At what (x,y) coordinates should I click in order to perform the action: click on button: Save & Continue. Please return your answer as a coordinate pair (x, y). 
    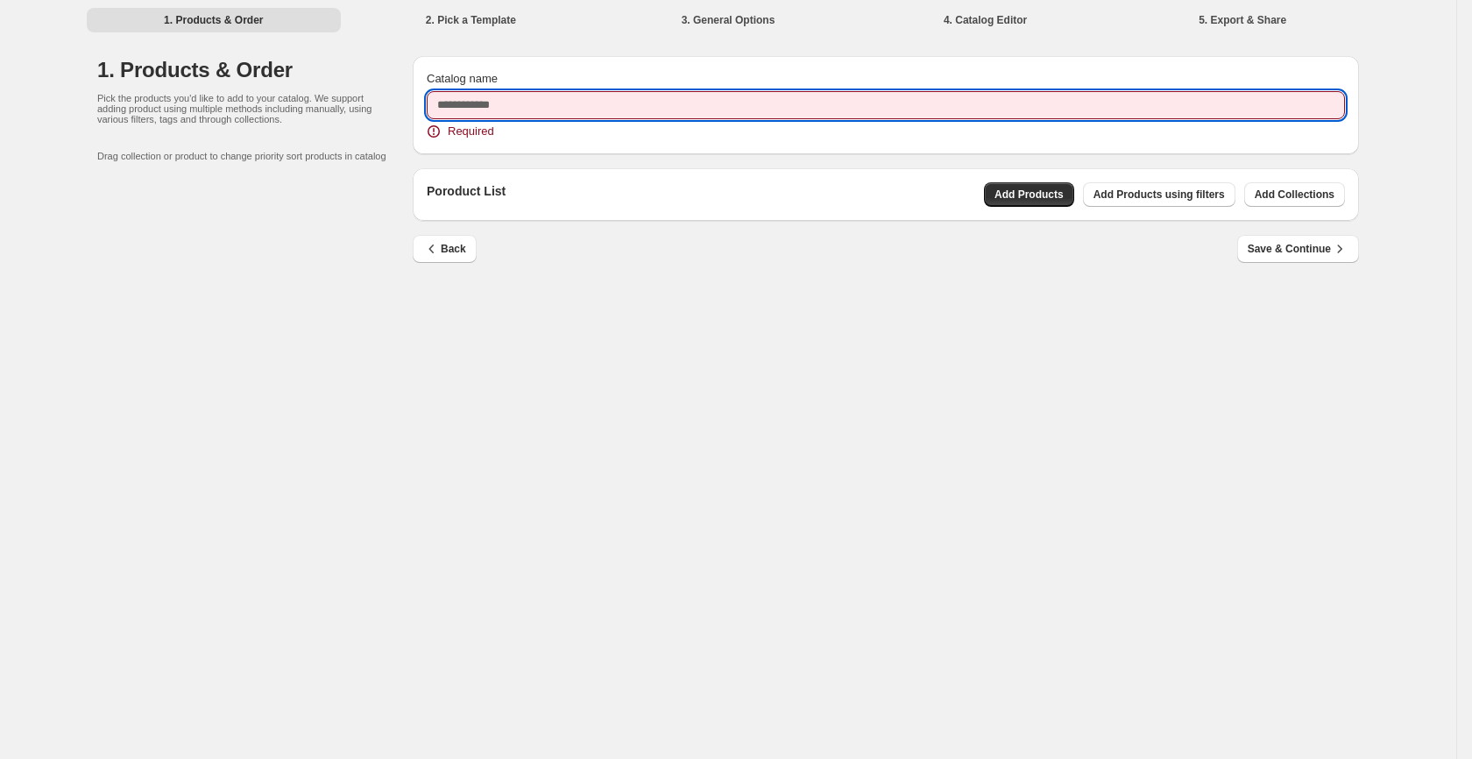
    Looking at the image, I should click on (1298, 249).